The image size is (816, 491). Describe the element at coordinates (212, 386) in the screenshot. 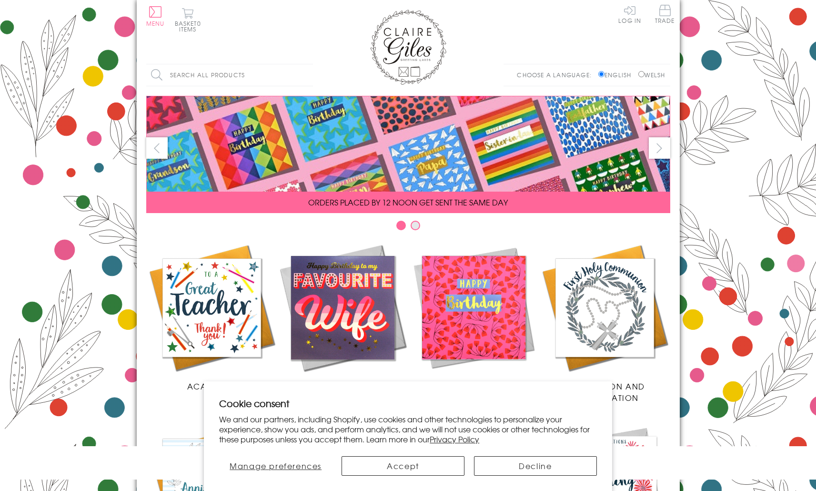

I see `span: Academic` at that location.